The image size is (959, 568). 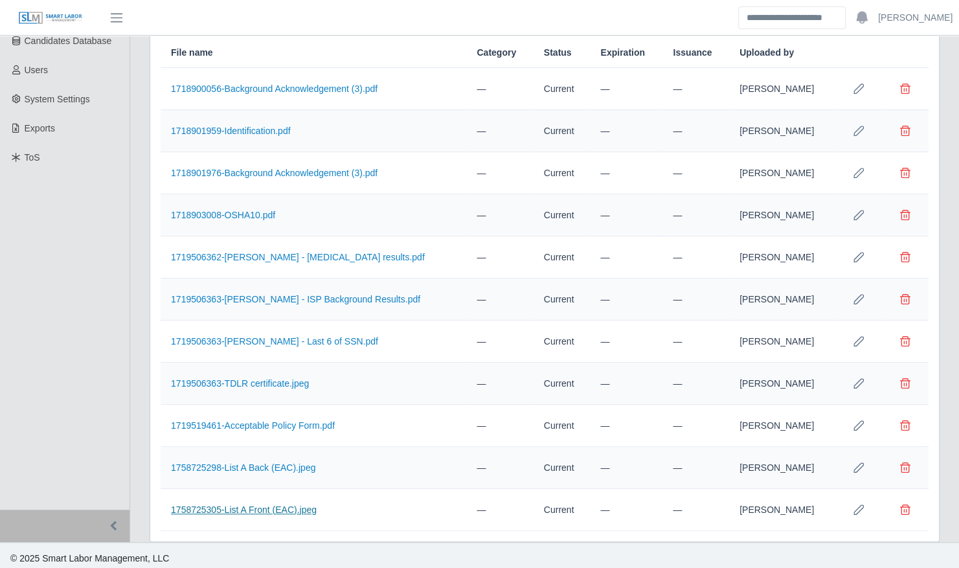 What do you see at coordinates (766, 52) in the screenshot?
I see `span: Uploaded by` at bounding box center [766, 52].